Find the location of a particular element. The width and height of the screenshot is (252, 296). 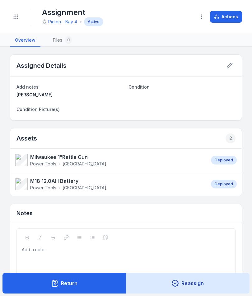

button: Toggle navigation is located at coordinates (16, 17).